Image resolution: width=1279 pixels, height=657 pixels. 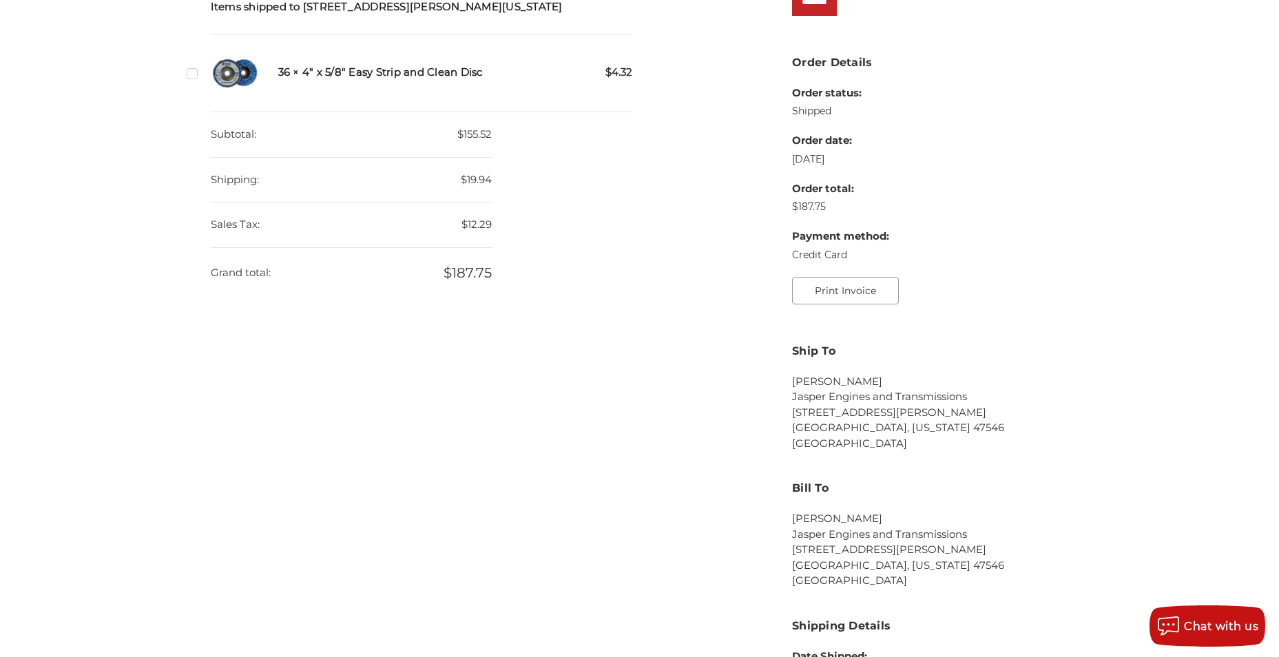 I want to click on h3: Bill To, so click(x=930, y=488).